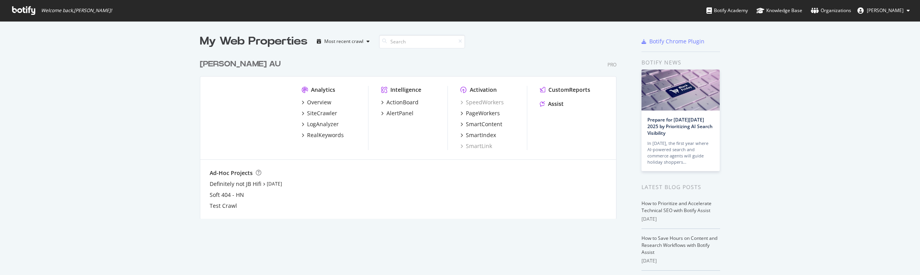 This screenshot has width=920, height=275. I want to click on div: PageWorkers, so click(483, 113).